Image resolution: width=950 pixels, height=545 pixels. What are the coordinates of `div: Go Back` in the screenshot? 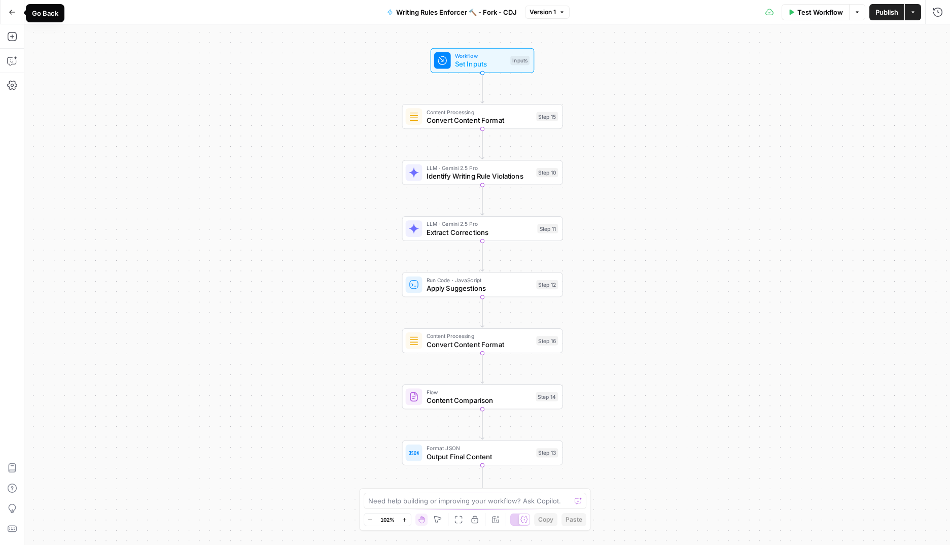 It's located at (45, 13).